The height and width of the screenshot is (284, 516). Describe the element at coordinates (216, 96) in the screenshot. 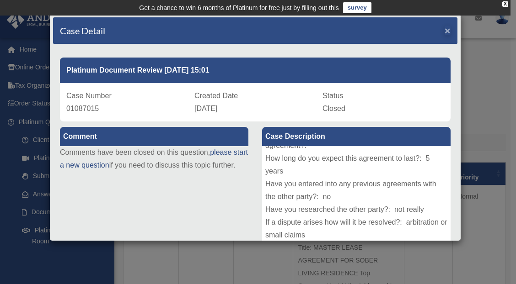

I see `span: Created Date` at that location.